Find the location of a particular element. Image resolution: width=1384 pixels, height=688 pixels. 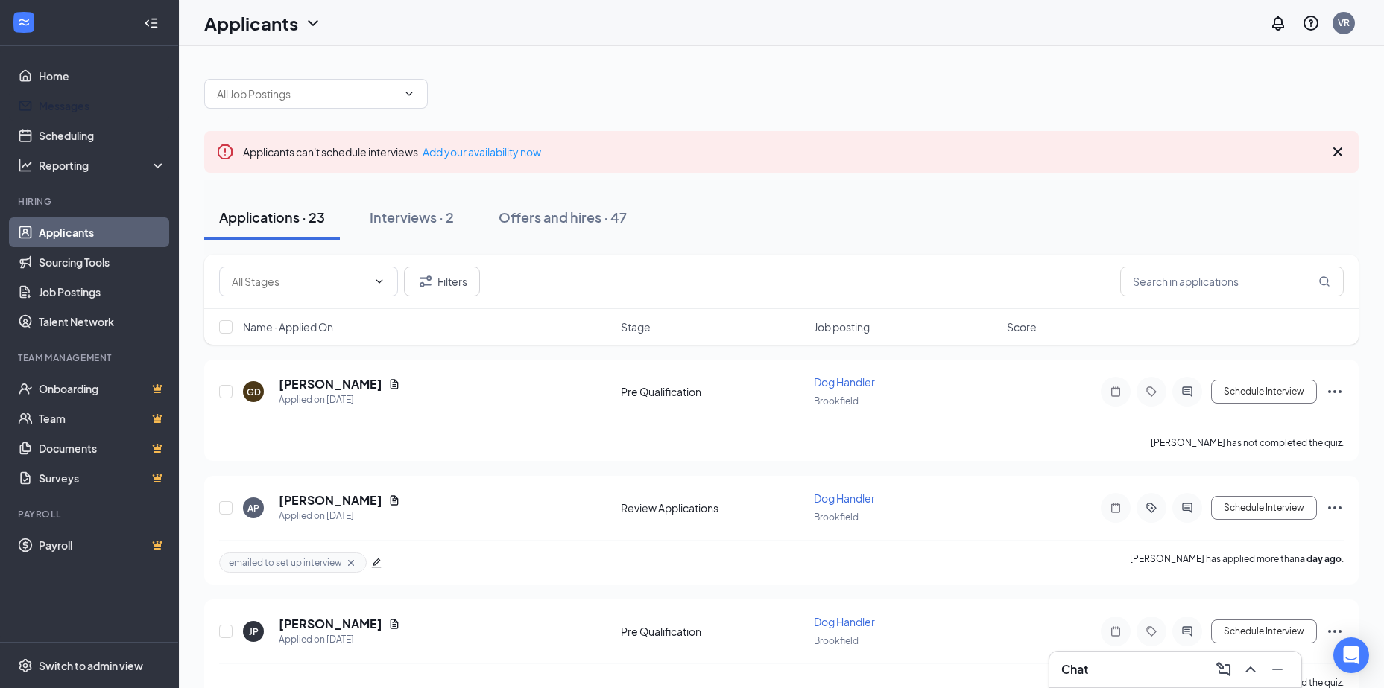

svg: WorkstreamLogo is located at coordinates (24, 22).